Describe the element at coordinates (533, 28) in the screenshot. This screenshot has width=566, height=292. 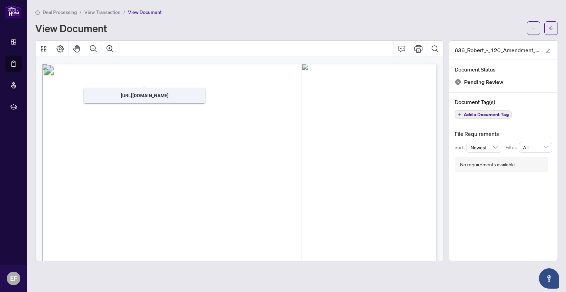
I see `span: ellipsis` at that location.